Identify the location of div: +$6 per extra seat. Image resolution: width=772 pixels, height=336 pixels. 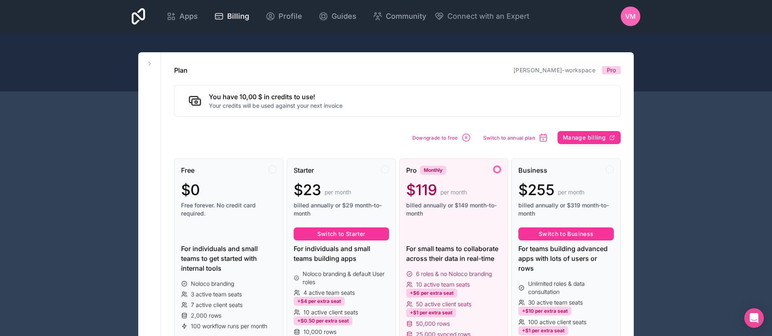
(432, 293).